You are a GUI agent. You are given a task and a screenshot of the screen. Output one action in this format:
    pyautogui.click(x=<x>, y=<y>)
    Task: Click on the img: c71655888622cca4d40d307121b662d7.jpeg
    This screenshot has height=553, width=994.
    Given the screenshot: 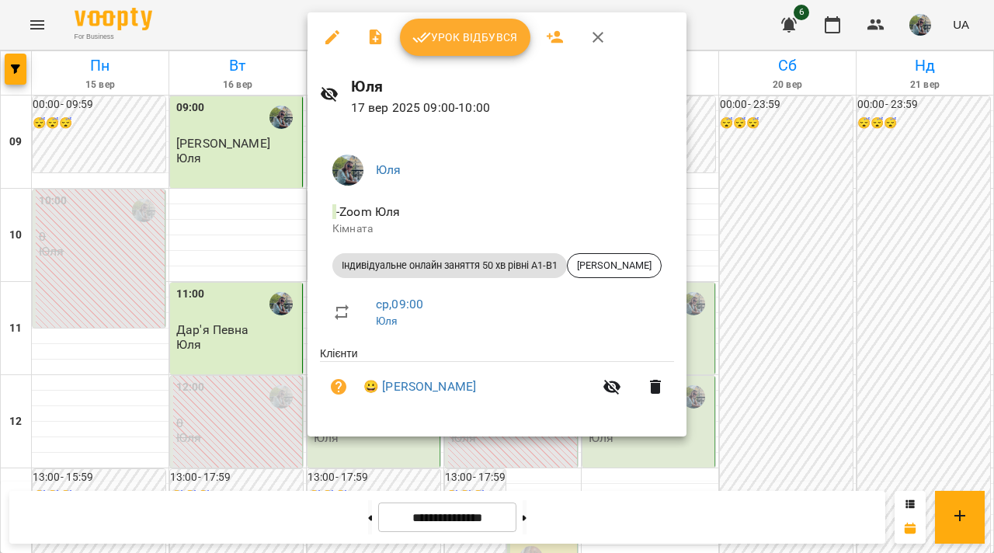 What is the action you would take?
    pyautogui.click(x=348, y=170)
    